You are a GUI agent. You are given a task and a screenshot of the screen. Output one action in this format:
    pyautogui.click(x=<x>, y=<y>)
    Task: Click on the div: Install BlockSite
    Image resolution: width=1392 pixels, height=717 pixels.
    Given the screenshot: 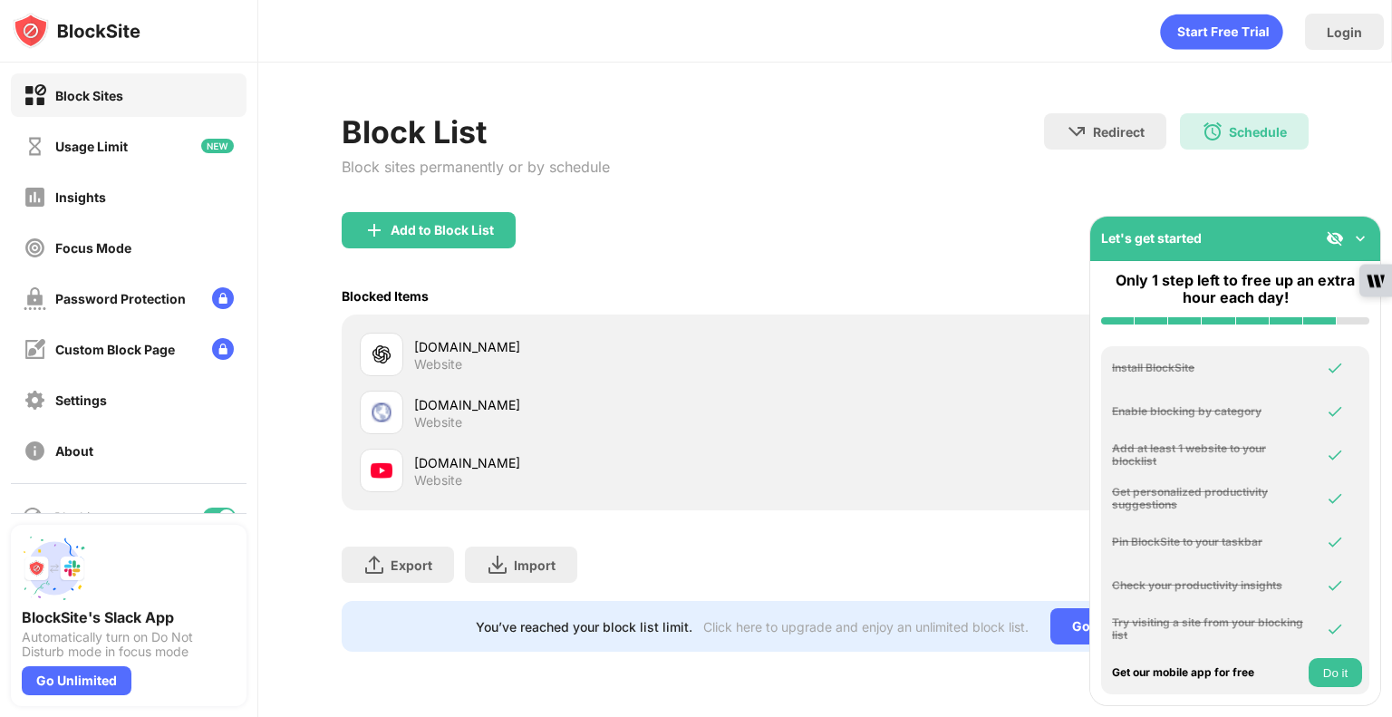 What is the action you would take?
    pyautogui.click(x=1208, y=368)
    